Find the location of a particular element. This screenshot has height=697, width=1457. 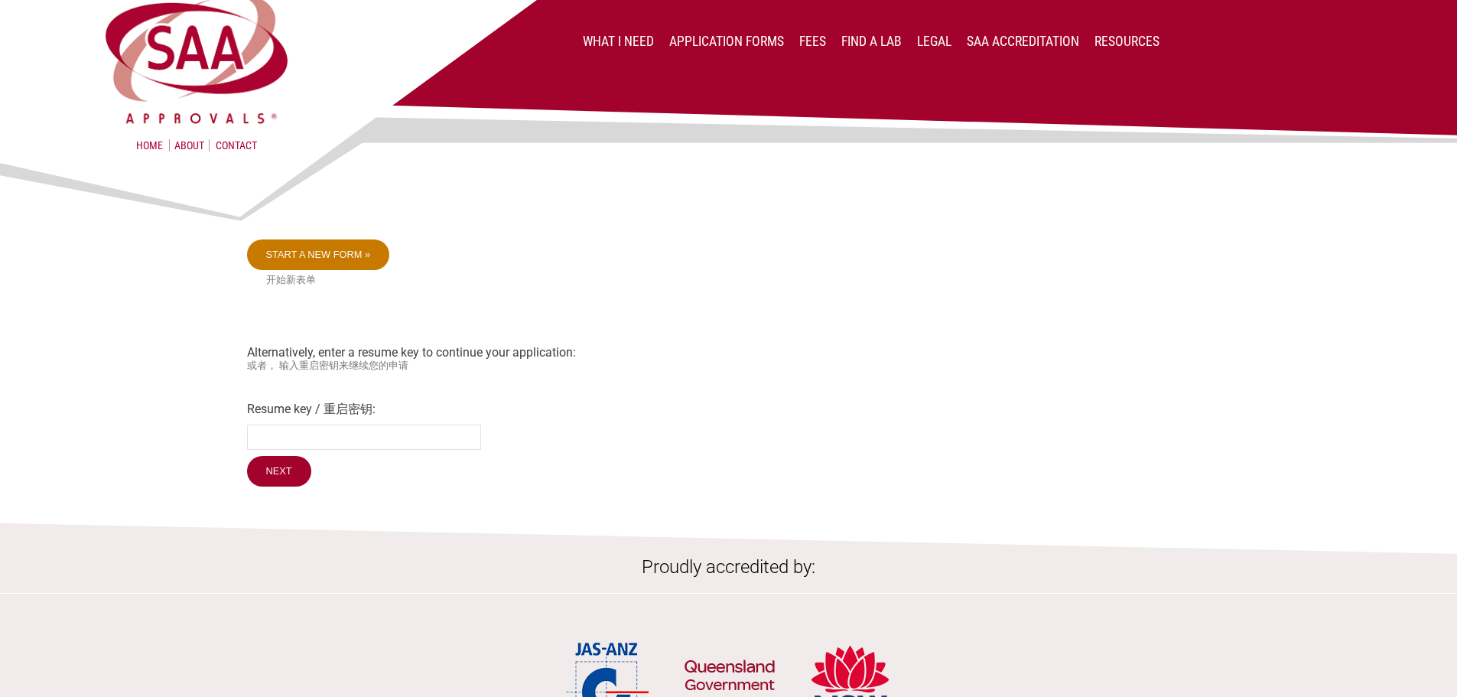

a: Home is located at coordinates (149, 145).